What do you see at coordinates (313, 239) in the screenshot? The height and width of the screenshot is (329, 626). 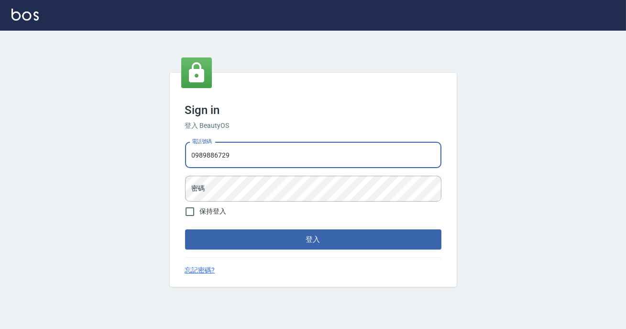 I see `button: 登入` at bounding box center [313, 239].